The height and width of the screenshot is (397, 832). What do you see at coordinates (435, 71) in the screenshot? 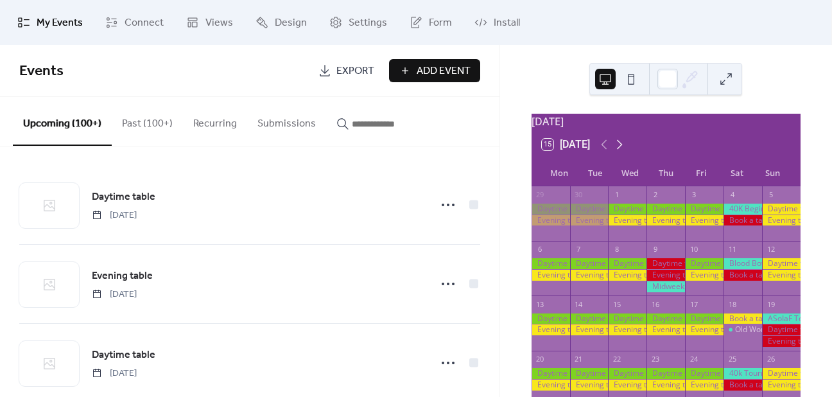
I see `a: Add Event` at bounding box center [435, 71].